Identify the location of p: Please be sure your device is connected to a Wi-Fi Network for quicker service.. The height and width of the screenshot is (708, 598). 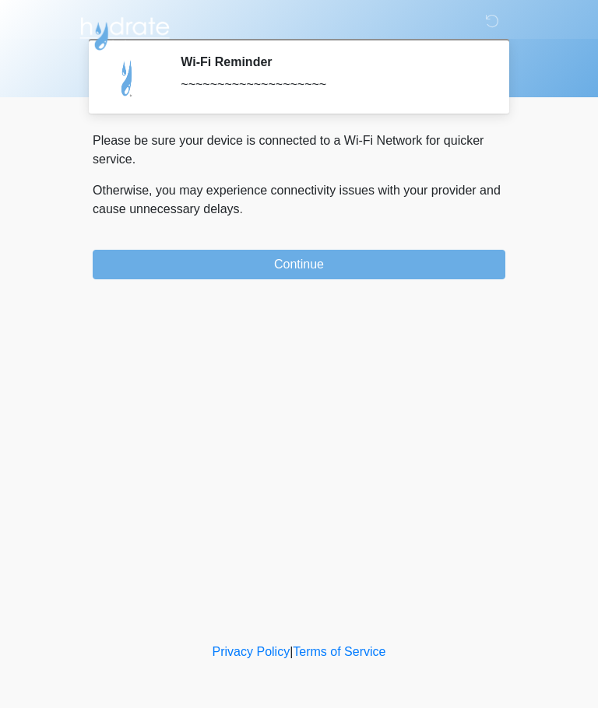
(299, 150).